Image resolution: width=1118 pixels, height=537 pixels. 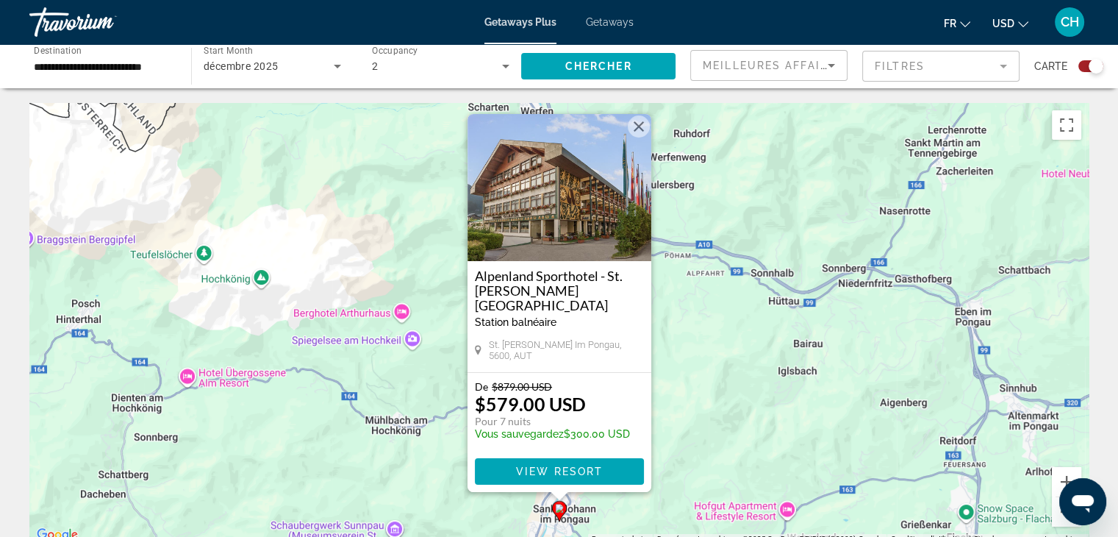 What do you see at coordinates (639, 126) in the screenshot?
I see `button: Fermer` at bounding box center [639, 126].